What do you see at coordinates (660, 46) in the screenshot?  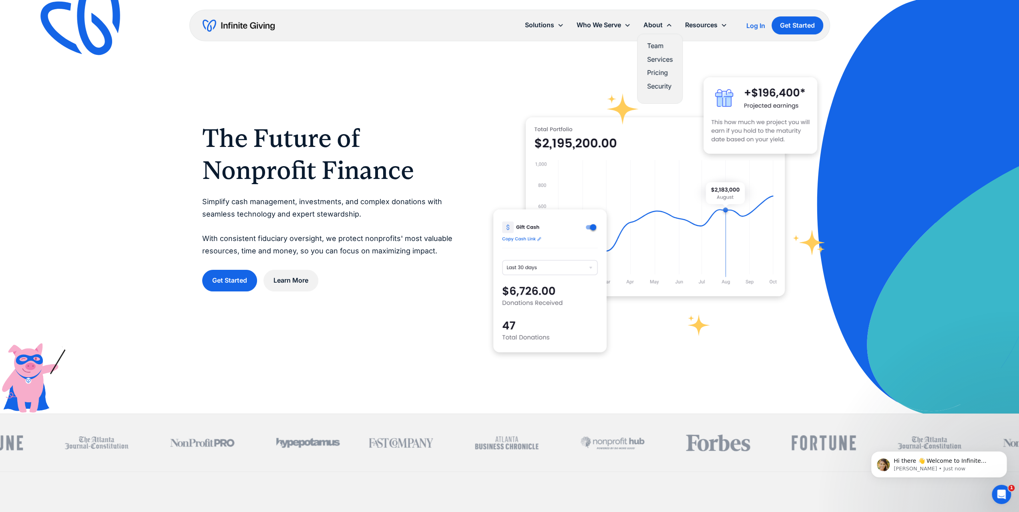 I see `a: Team` at bounding box center [660, 46].